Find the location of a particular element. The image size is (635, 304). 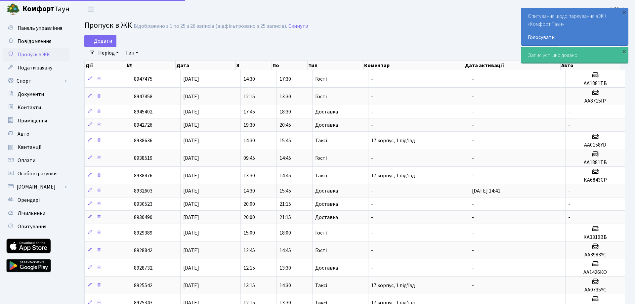

h5: КА6843СР is located at coordinates (595, 180).